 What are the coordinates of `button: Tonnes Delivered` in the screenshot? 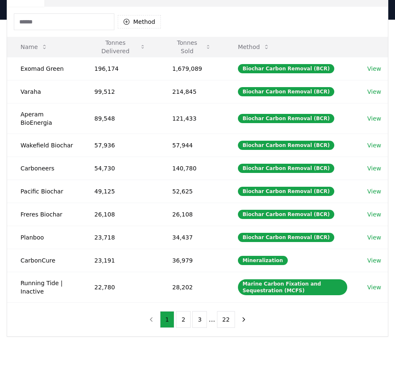 It's located at (120, 47).